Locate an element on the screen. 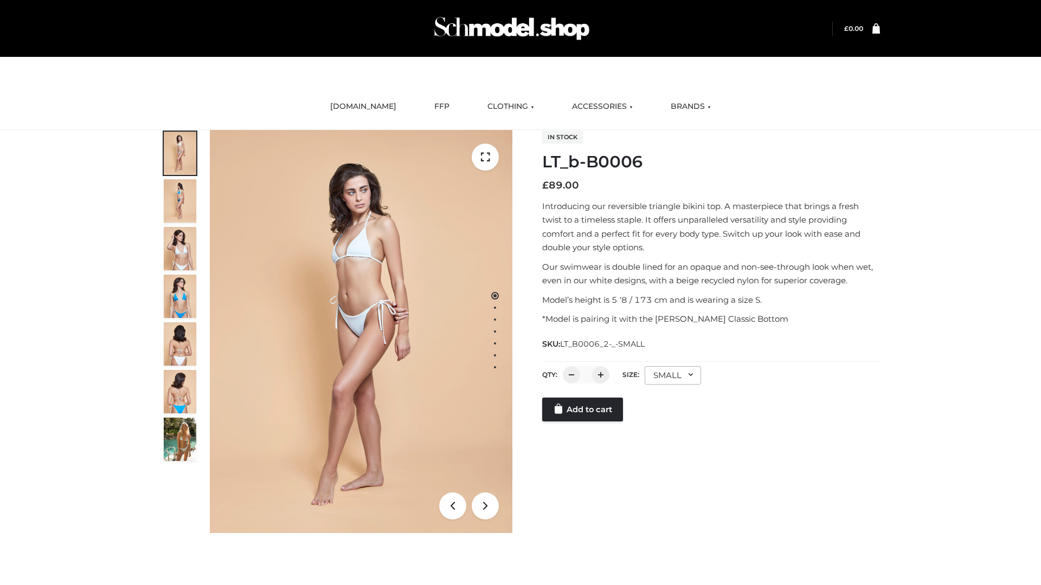  label: QTY: is located at coordinates (550, 374).